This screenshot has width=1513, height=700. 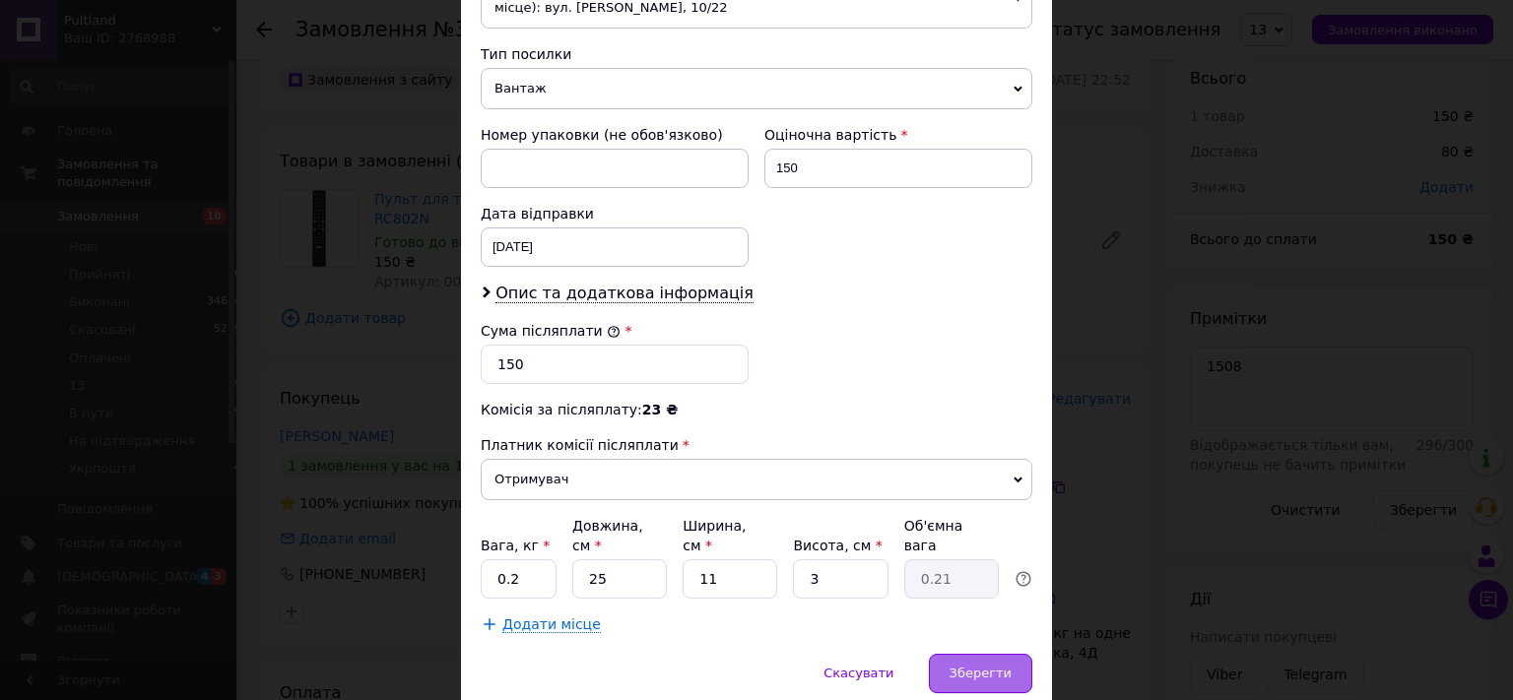 I want to click on span: Опис та додаткова інформація, so click(x=624, y=294).